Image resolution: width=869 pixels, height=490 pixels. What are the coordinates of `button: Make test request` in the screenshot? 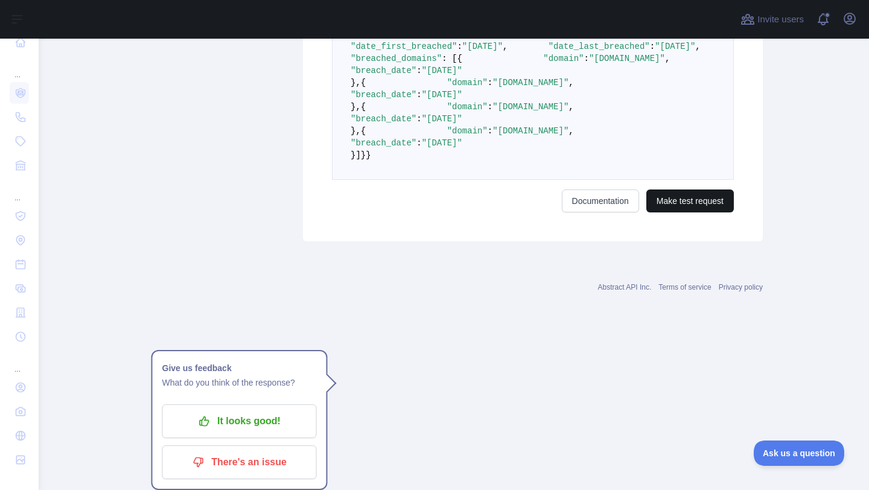 It's located at (690, 201).